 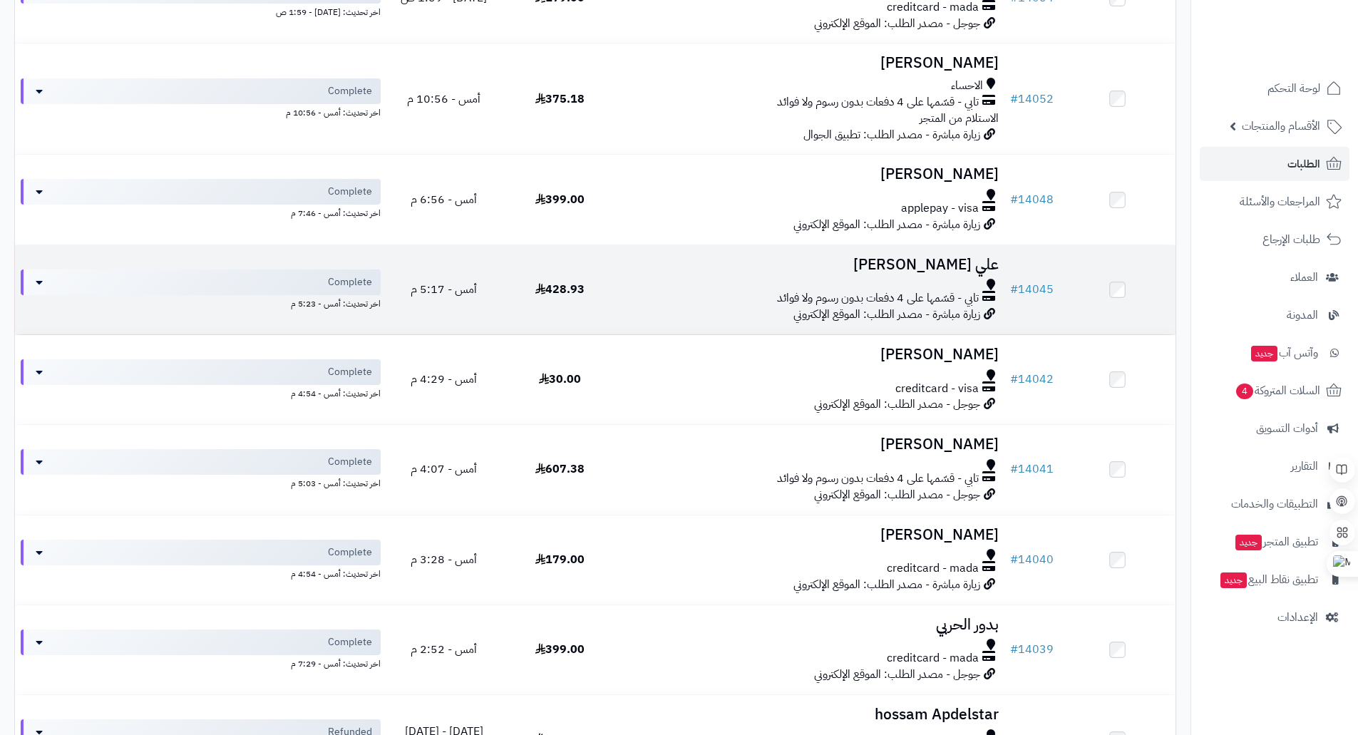 What do you see at coordinates (200, 482) in the screenshot?
I see `div: اخر تحديث: أمس - 5:03 م` at bounding box center [200, 482].